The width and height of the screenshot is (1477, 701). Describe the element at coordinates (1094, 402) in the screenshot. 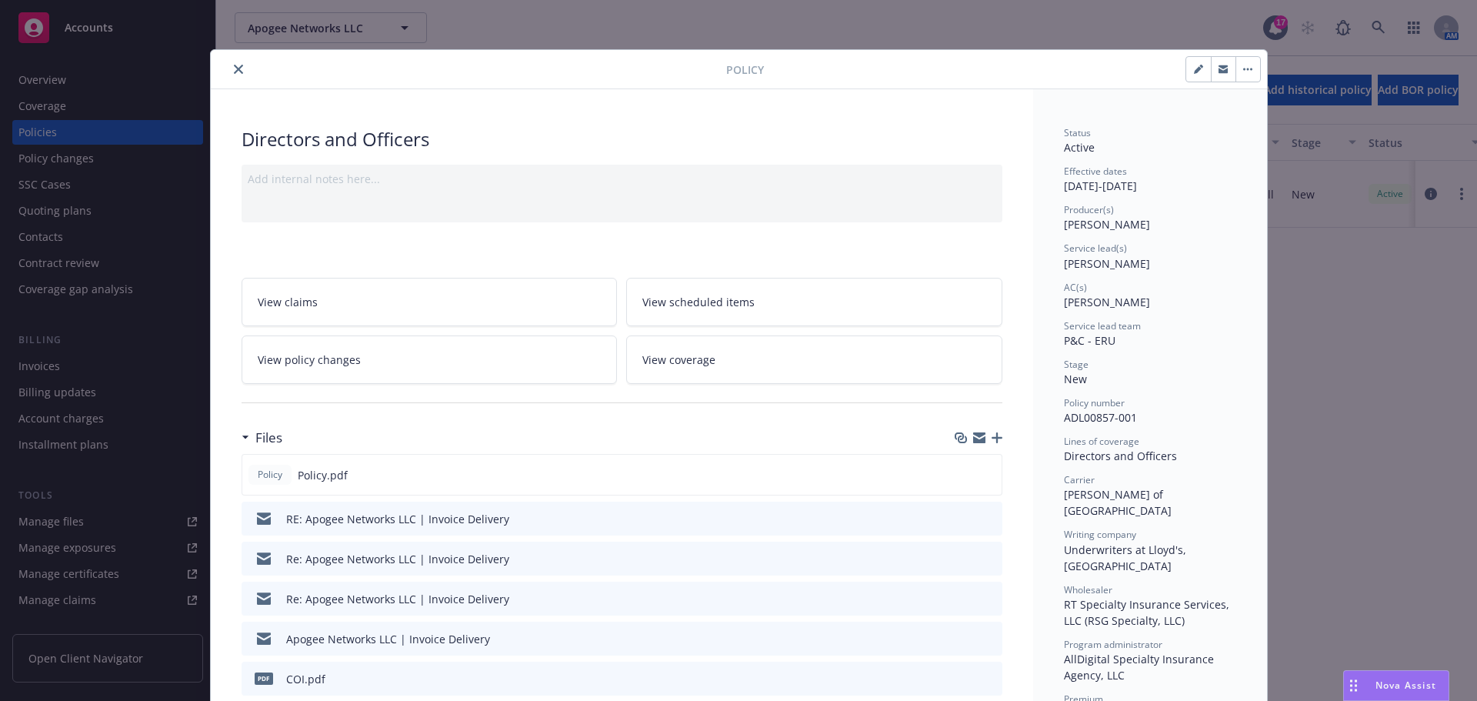

I see `span: Policy number` at that location.